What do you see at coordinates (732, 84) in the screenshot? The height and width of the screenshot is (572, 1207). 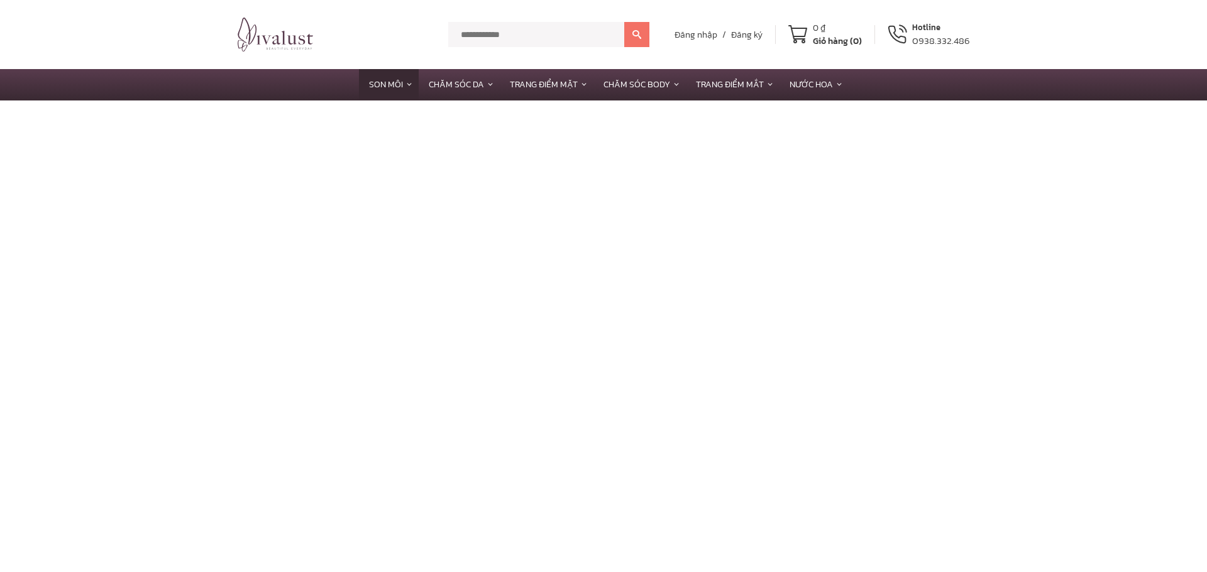 I see `a: Trang Điểm Mắt` at bounding box center [732, 84].